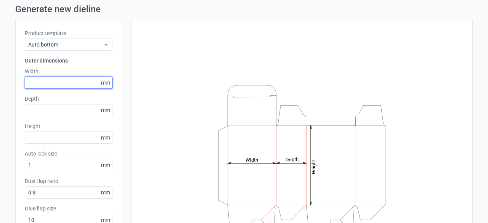  Describe the element at coordinates (69, 71) in the screenshot. I see `label: Width` at that location.